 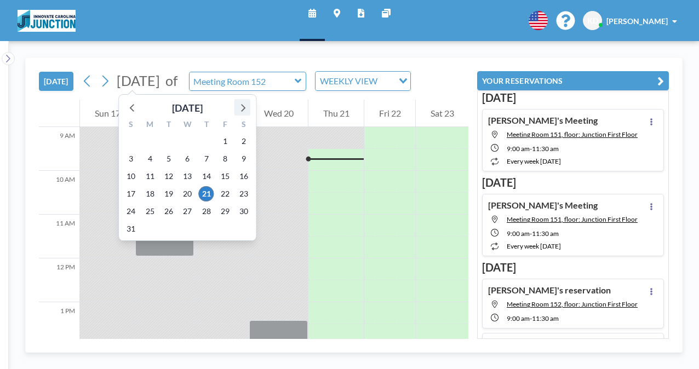 I want to click on span: Sunday, August 10, 2025, so click(x=131, y=176).